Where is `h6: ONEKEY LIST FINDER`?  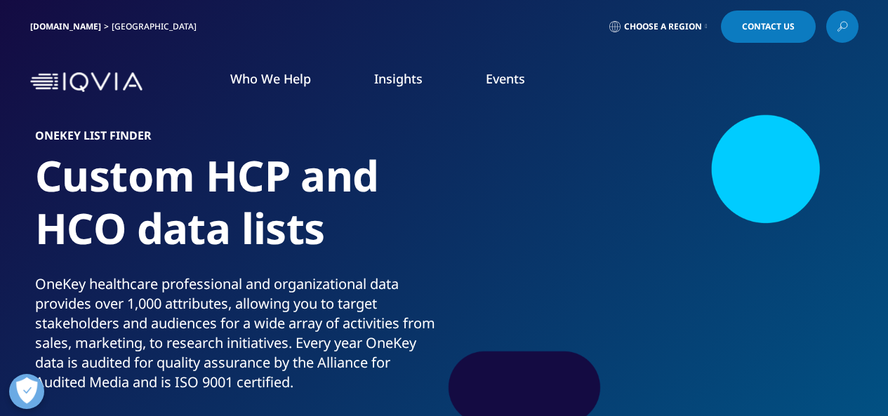 h6: ONEKEY LIST FINDER is located at coordinates (237, 140).